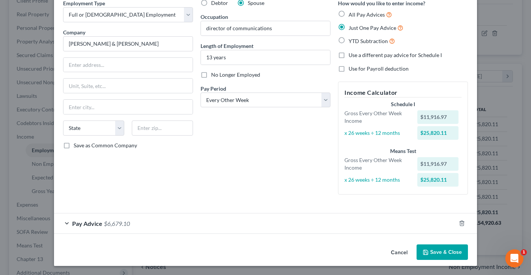  What do you see at coordinates (128, 107) in the screenshot?
I see `input: Enter city...` at bounding box center [128, 107].